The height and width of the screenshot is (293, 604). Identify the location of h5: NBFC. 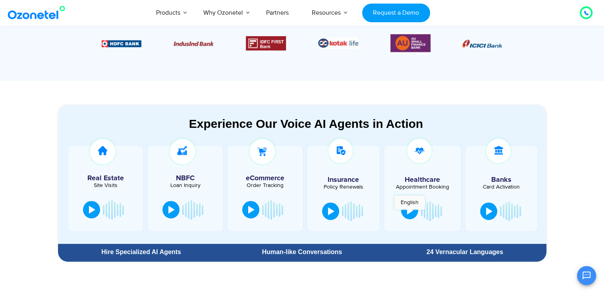
(185, 178).